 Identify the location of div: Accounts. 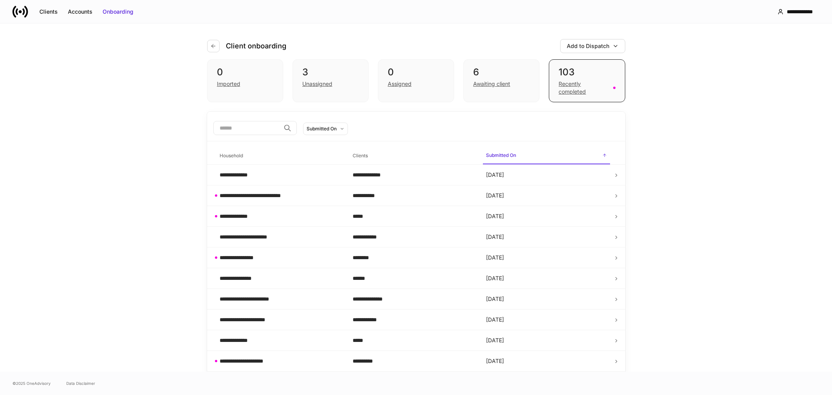
(80, 12).